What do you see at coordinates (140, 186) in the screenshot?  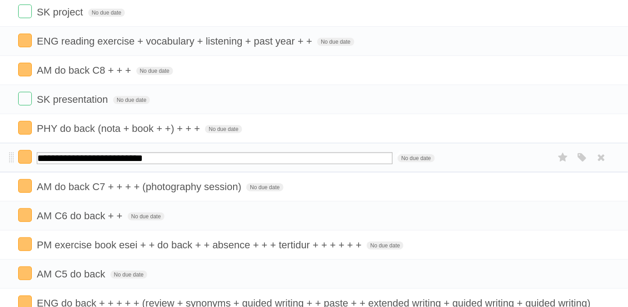 I see `span: AM do back C7 + + + + (photography session)` at bounding box center [140, 186].